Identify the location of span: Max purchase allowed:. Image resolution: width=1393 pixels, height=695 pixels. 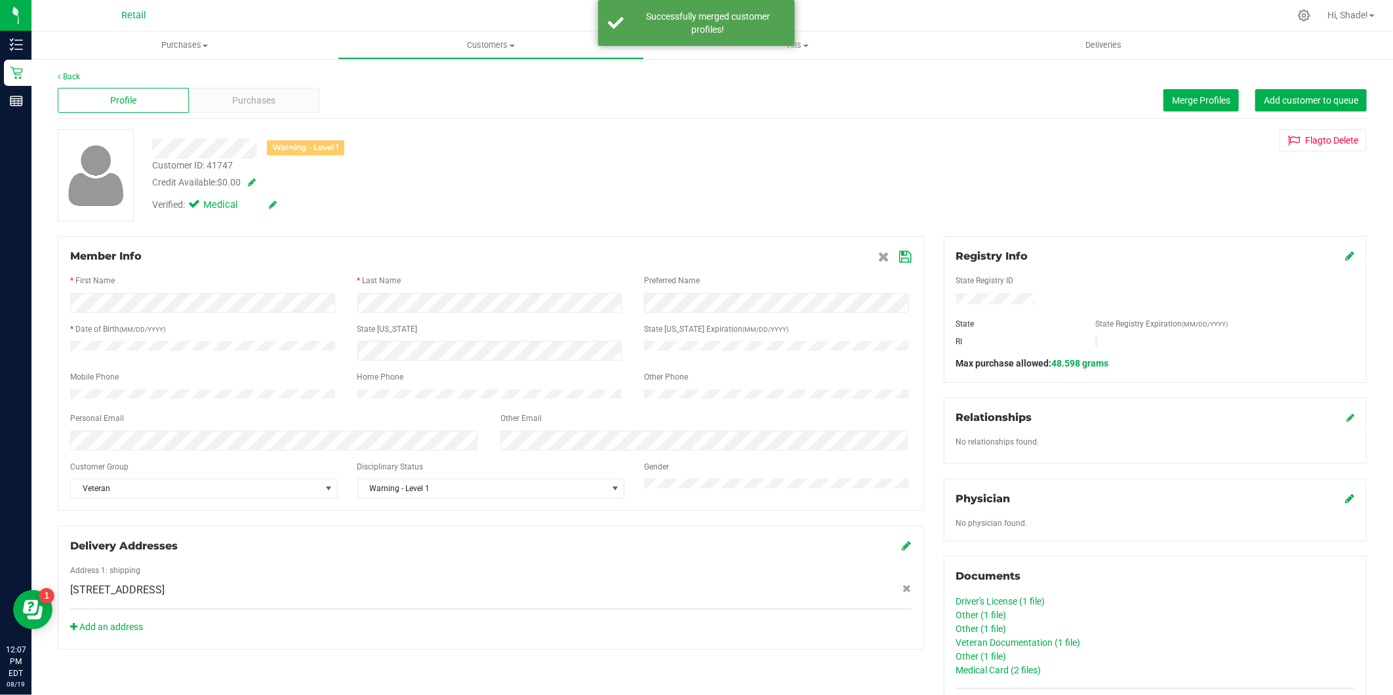
(1033, 363).